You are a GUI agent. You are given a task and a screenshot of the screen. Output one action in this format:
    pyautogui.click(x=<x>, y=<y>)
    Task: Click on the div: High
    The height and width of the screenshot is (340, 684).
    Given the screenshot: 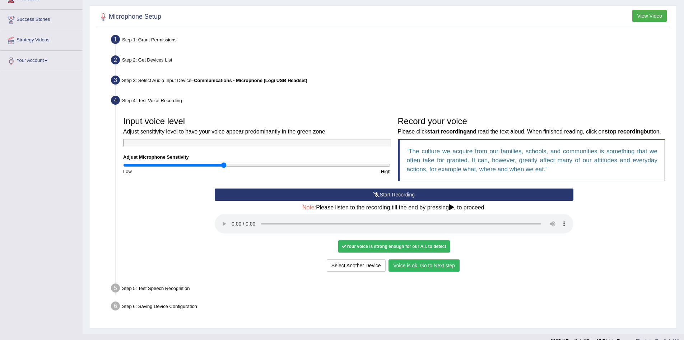 What is the action you would take?
    pyautogui.click(x=326, y=171)
    